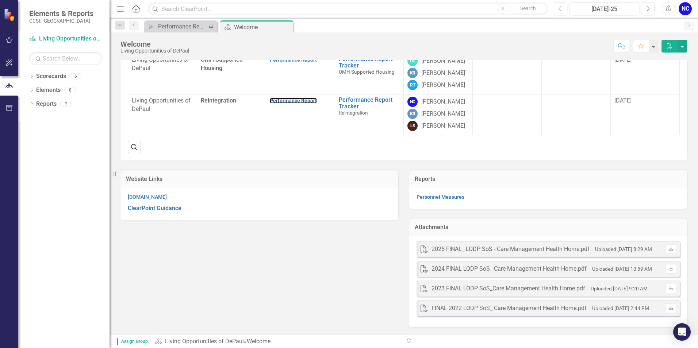 Image resolution: width=698 pixels, height=348 pixels. What do you see at coordinates (348, 9) in the screenshot?
I see `input: Search ClearPoint...` at bounding box center [348, 9].